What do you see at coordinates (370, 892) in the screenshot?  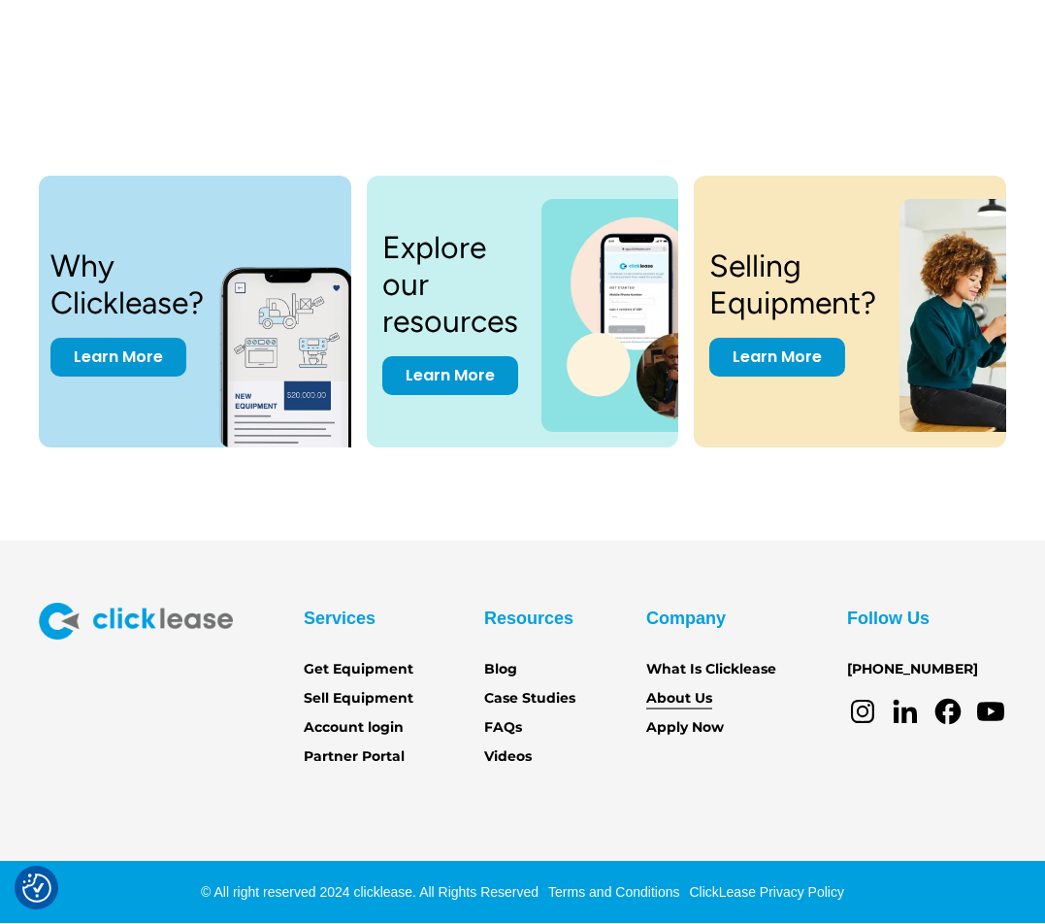 I see `div: © All right reserved 2024 clicklease. All Rights Reserved` at bounding box center [370, 892].